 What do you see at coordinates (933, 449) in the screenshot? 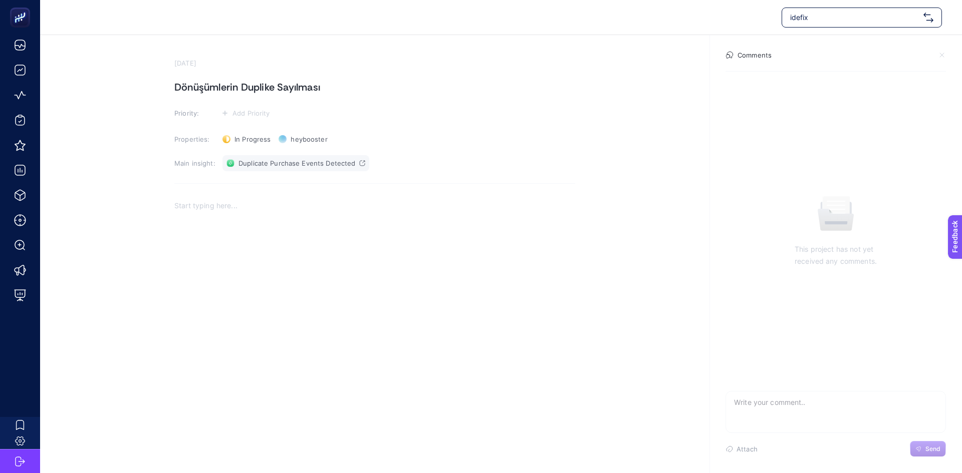
I see `span: Send` at bounding box center [933, 449].